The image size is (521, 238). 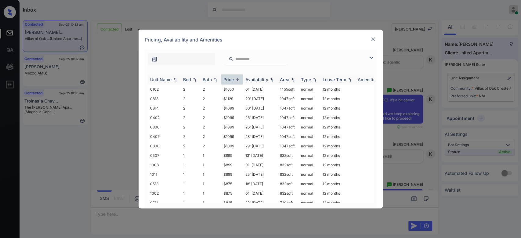 I want to click on td: 0711, so click(x=164, y=203).